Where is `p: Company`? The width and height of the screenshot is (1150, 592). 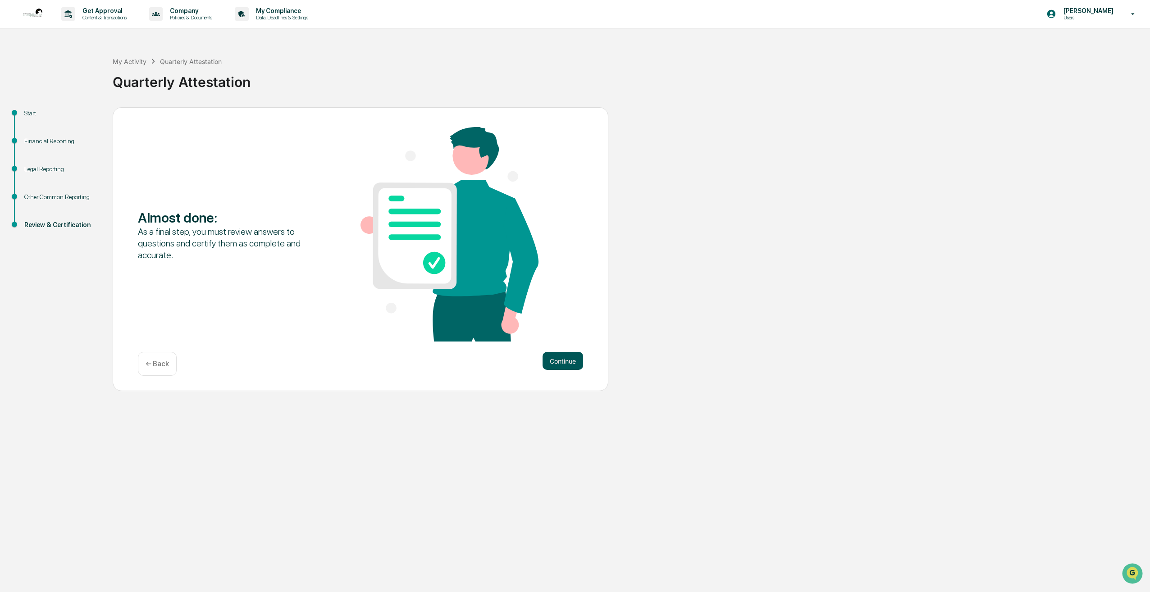
p: Company is located at coordinates (190, 11).